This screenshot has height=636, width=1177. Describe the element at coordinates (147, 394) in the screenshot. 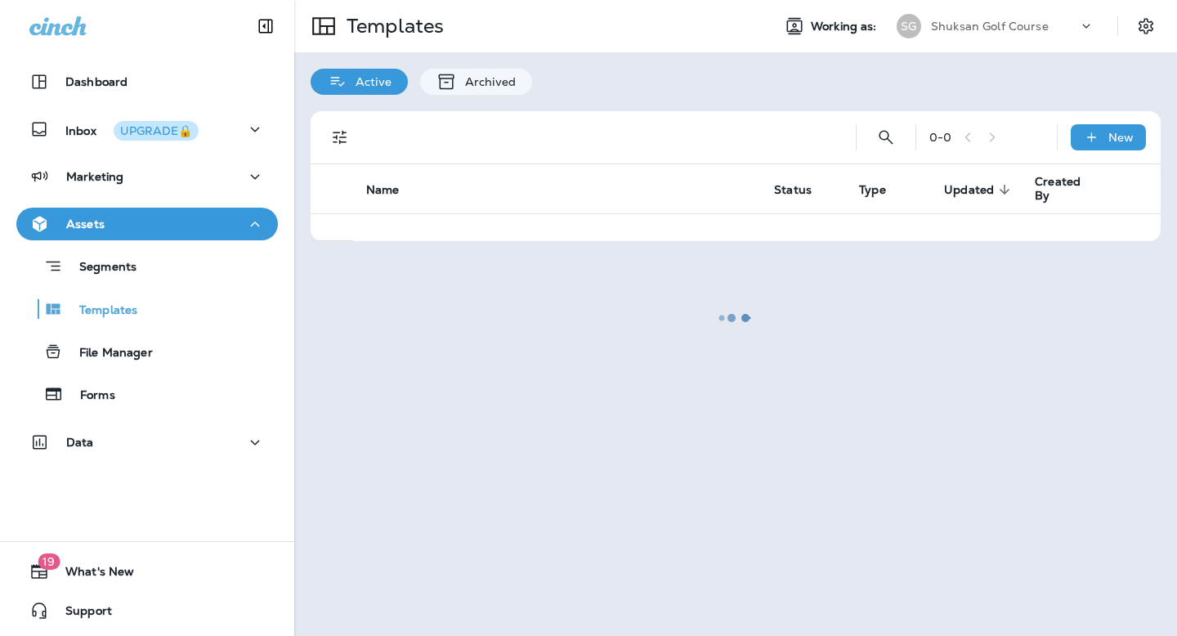

I see `button: Forms` at that location.